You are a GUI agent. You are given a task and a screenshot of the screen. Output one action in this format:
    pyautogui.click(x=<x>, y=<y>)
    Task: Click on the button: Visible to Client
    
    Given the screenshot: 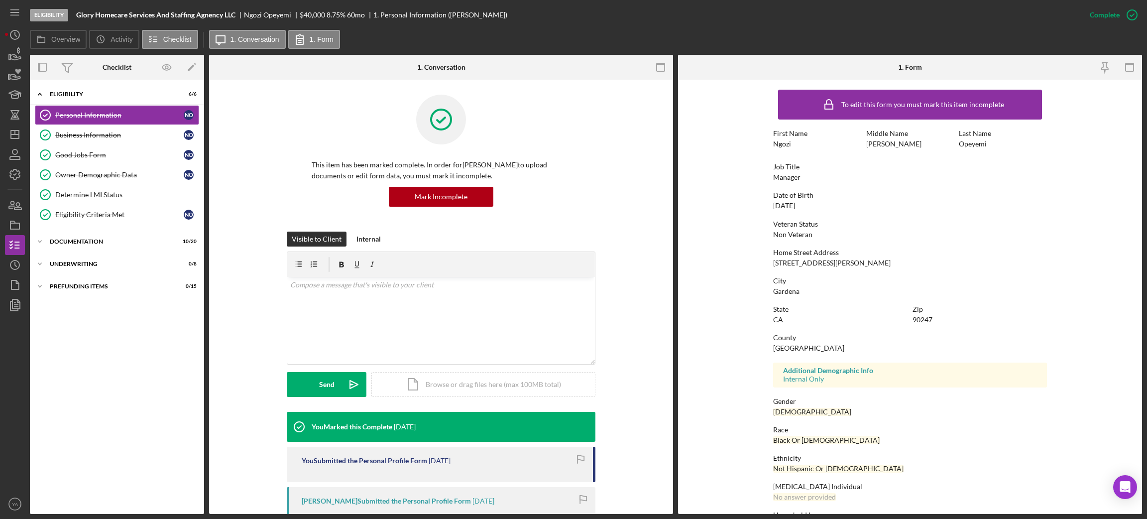 What is the action you would take?
    pyautogui.click(x=316, y=239)
    